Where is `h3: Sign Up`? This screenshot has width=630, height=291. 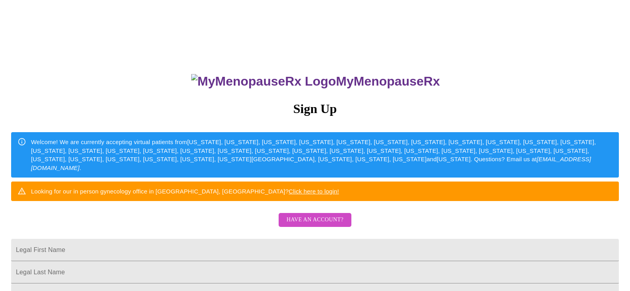
h3: Sign Up is located at coordinates (315, 109).